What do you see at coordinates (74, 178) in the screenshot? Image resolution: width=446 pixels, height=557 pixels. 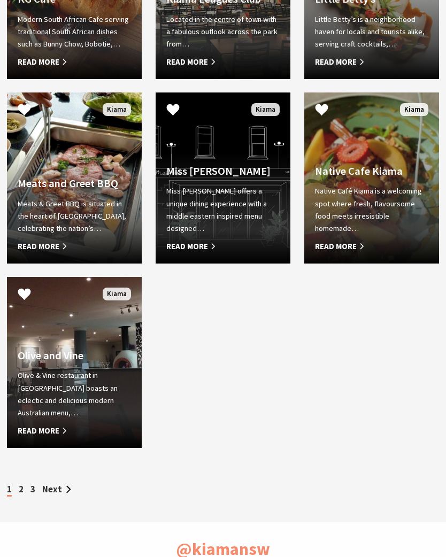 I see `a: Another Image Used Meats and Greet BBQ Meats & Greet BBQ is situated in the heart of [GEOGRAPHIC_...` at bounding box center [74, 178].